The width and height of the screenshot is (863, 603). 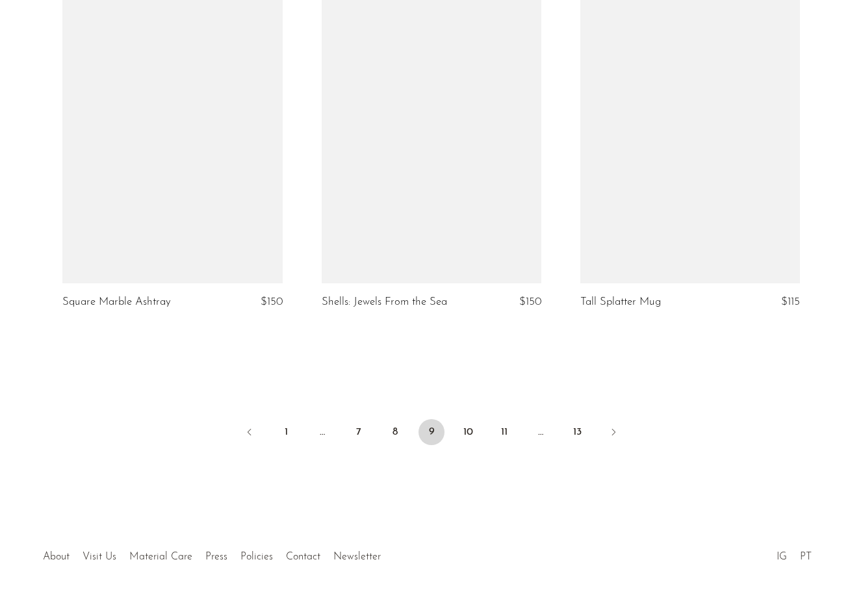 What do you see at coordinates (577, 432) in the screenshot?
I see `a: 13` at bounding box center [577, 432].